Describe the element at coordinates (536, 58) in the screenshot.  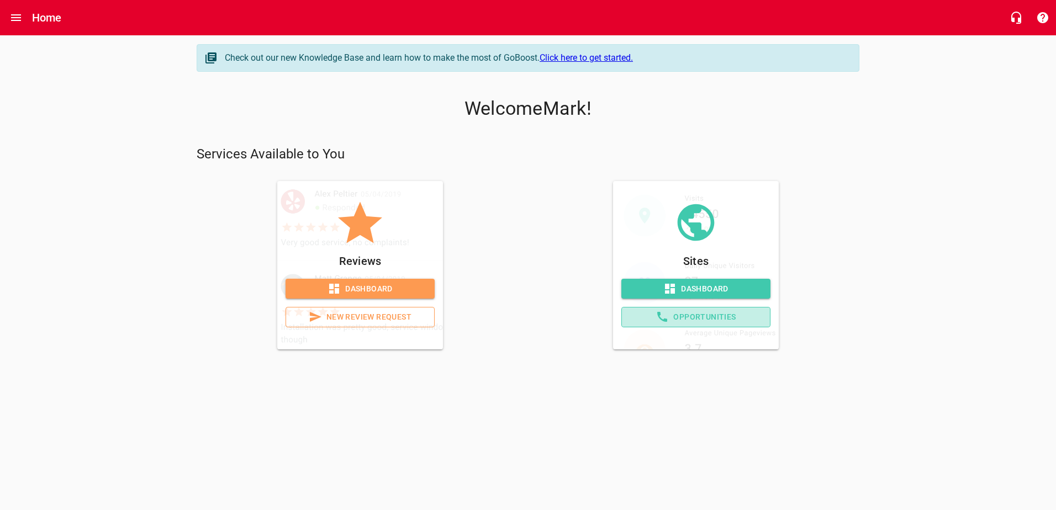
I see `div: Check out our new Knowledge Base and learn how to make the most of GoBoost.` at that location.